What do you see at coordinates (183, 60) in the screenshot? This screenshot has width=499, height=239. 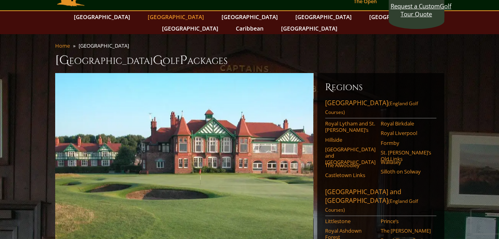 I see `span: P` at bounding box center [183, 60].